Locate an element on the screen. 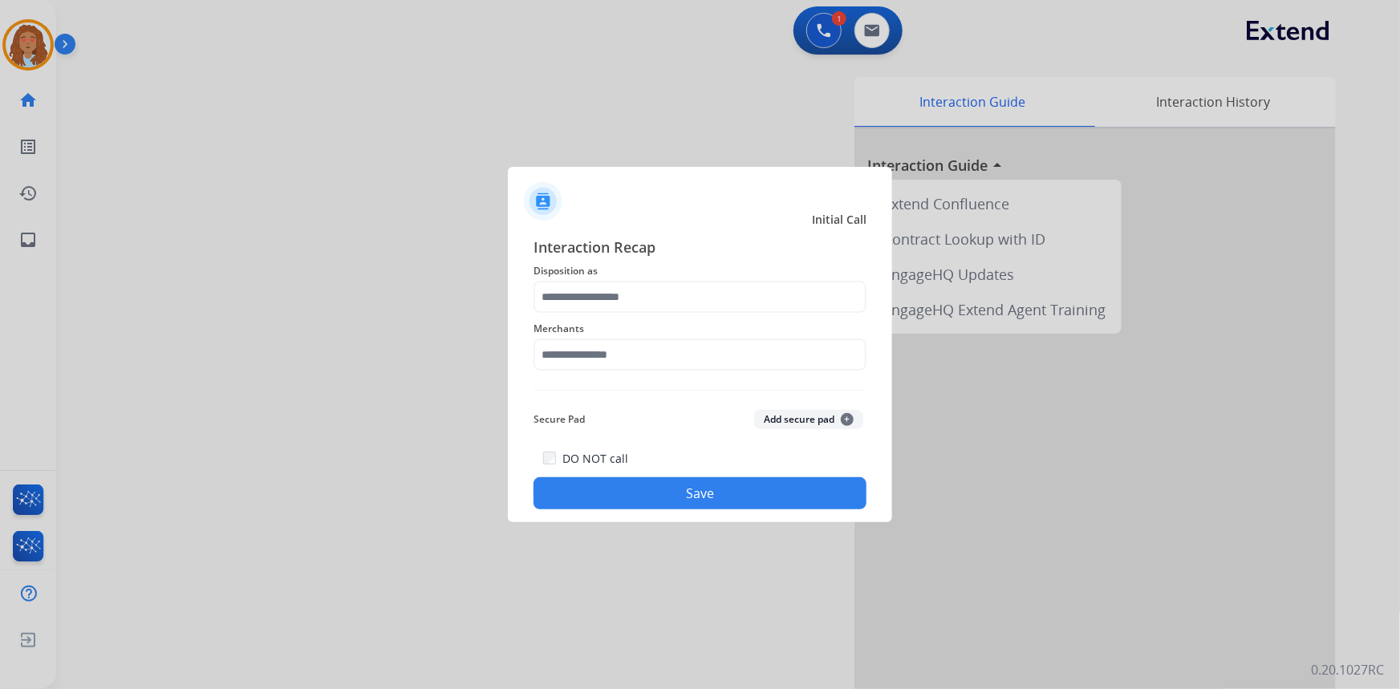 The image size is (1400, 689). p: 0.20.1027RC is located at coordinates (1347, 670).